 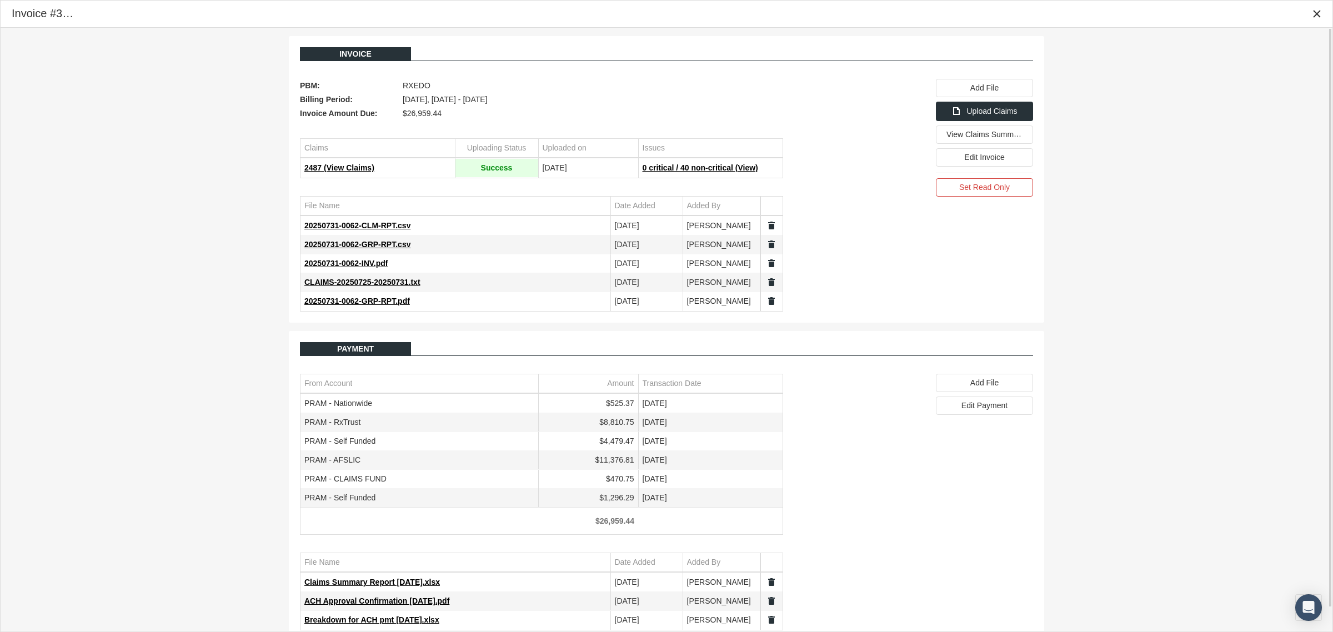 What do you see at coordinates (422, 113) in the screenshot?
I see `span: $26,959.44` at bounding box center [422, 113].